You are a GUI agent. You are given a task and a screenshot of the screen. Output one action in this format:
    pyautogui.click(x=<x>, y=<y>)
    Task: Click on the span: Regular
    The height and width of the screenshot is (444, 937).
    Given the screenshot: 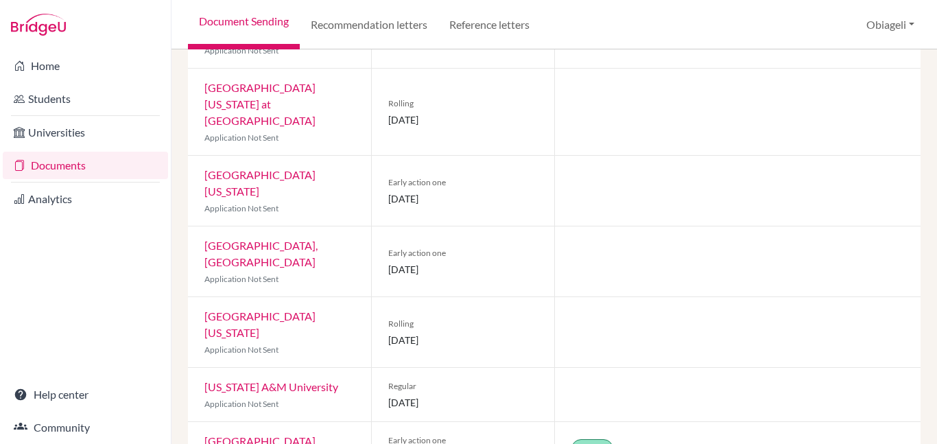 What is the action you would take?
    pyautogui.click(x=463, y=386)
    